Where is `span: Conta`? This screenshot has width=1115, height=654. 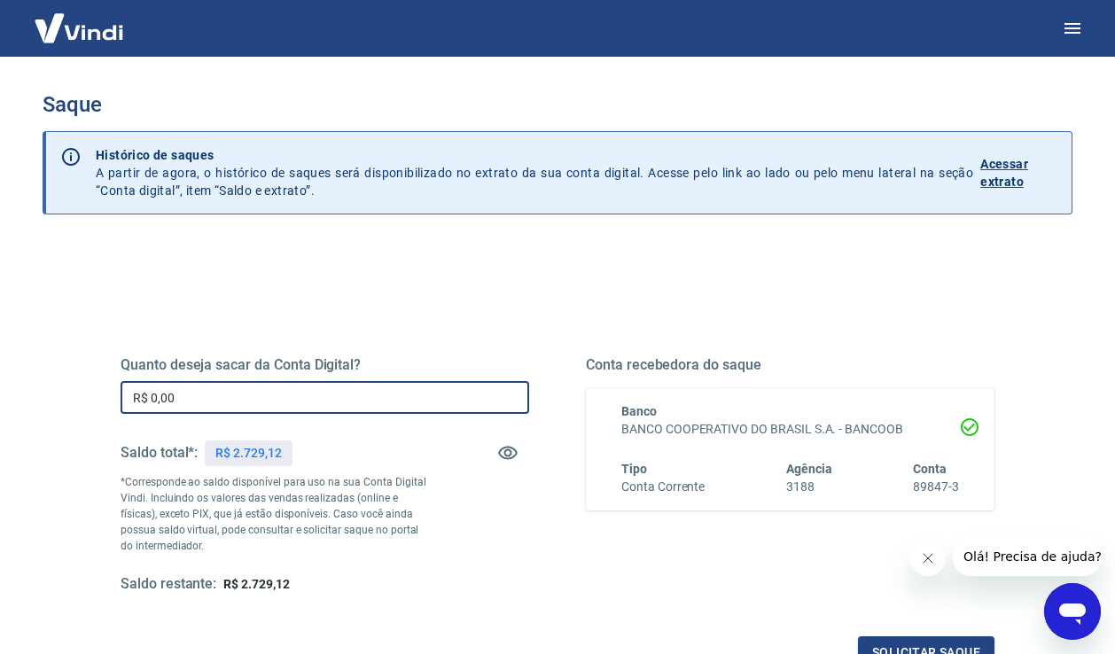
span: Conta is located at coordinates (930, 469).